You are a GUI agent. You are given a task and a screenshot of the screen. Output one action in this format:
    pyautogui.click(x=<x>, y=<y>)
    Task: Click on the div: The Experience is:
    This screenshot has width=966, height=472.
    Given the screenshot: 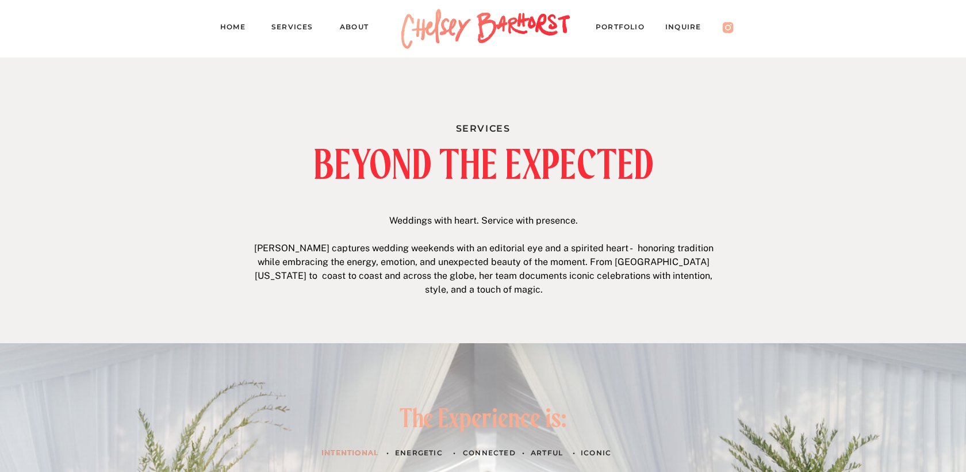 What is the action you would take?
    pyautogui.click(x=483, y=421)
    